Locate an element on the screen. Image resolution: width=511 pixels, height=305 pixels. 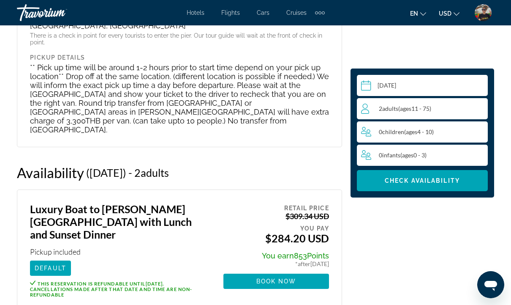
span: Flights is located at coordinates (231, 13).